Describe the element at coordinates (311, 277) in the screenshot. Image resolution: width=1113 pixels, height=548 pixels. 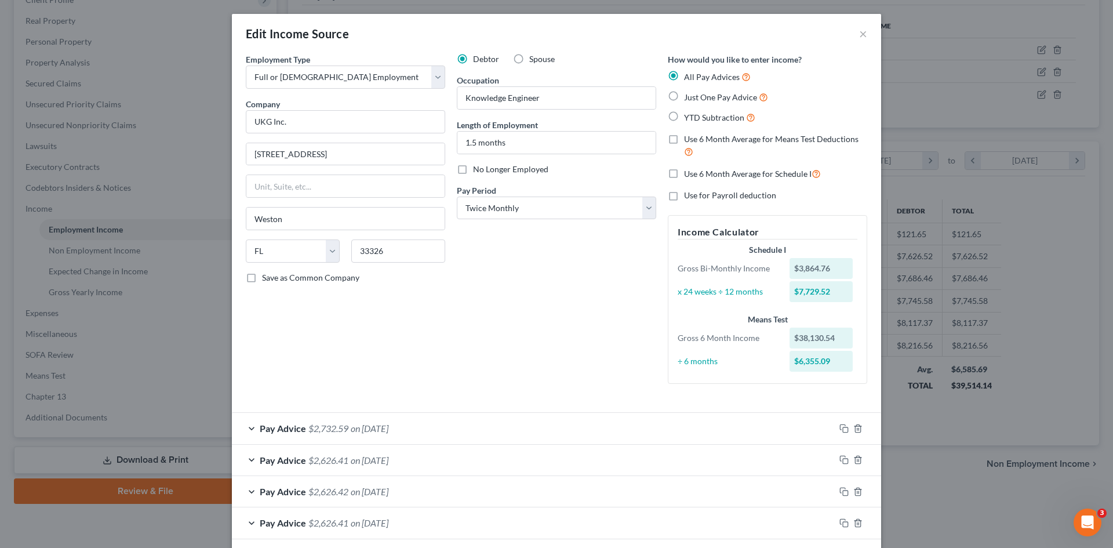
I see `span: Save as Common Company` at that location.